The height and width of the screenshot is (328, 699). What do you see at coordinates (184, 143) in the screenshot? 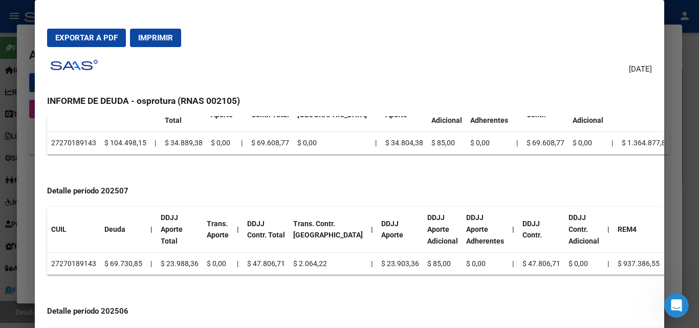
I see `td: $ 34.889,38` at bounding box center [184, 143].